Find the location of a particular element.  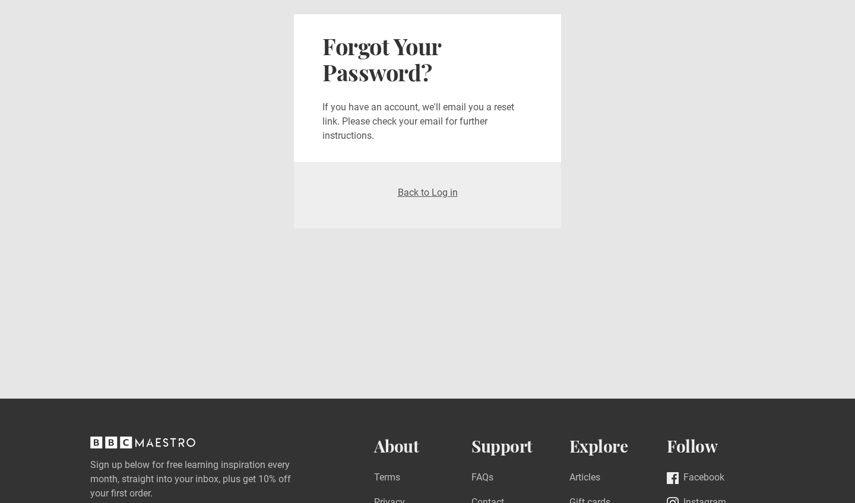

a: Articles is located at coordinates (585, 478).